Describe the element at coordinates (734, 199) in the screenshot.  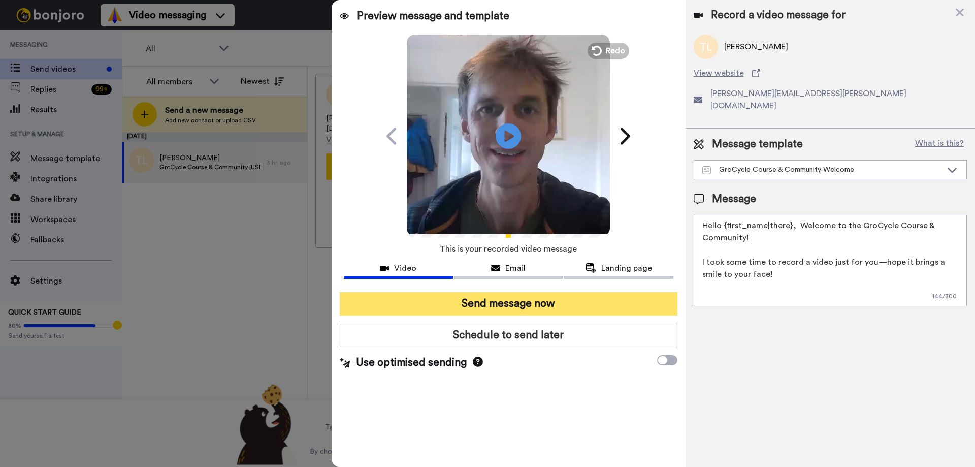
I see `span: Message` at that location.